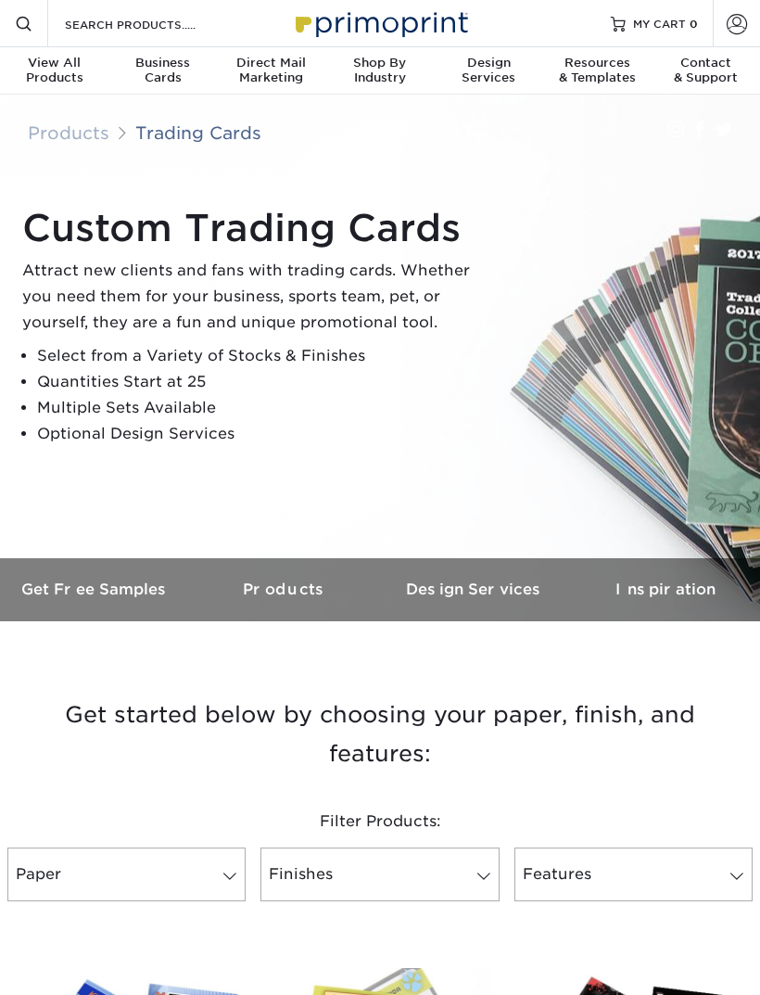 The width and height of the screenshot is (760, 995). What do you see at coordinates (162, 63) in the screenshot?
I see `span: Business` at bounding box center [162, 63].